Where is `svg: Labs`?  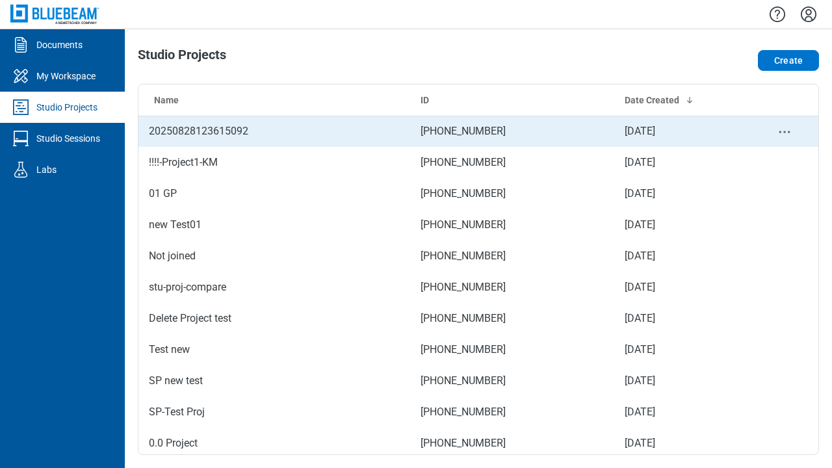 svg: Labs is located at coordinates (21, 170).